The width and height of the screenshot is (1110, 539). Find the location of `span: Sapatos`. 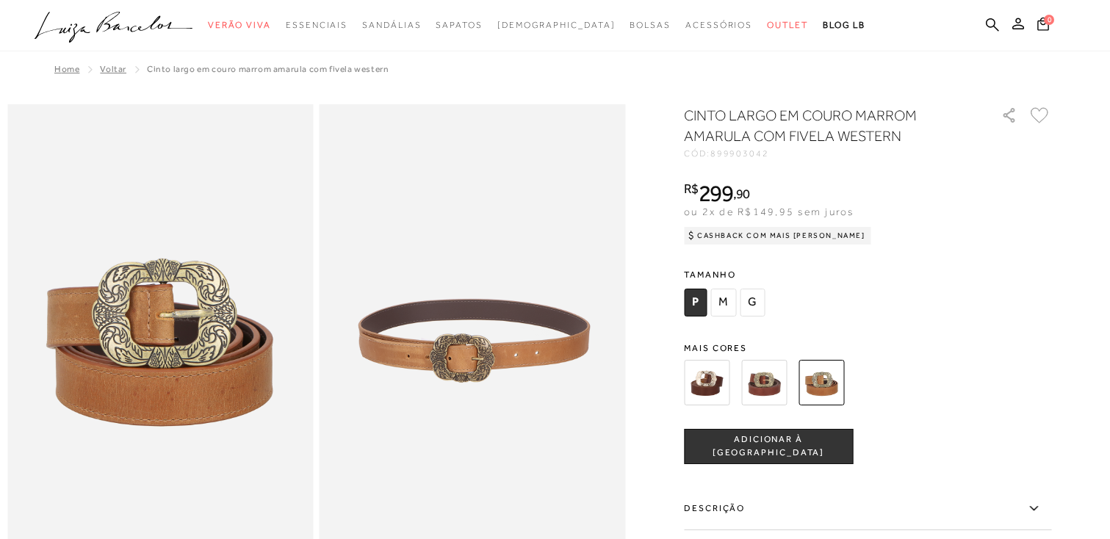

span: Sapatos is located at coordinates (458, 25).